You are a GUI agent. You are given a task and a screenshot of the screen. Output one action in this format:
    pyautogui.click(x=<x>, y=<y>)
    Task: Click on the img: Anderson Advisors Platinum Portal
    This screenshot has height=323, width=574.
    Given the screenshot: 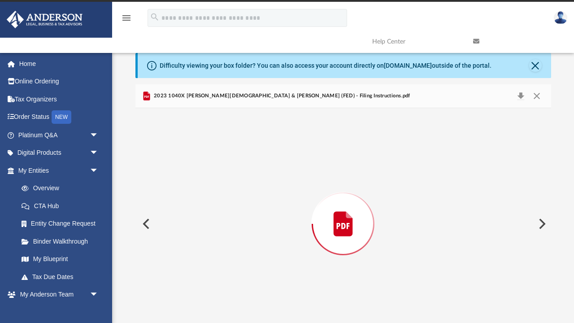 What is the action you would take?
    pyautogui.click(x=44, y=19)
    